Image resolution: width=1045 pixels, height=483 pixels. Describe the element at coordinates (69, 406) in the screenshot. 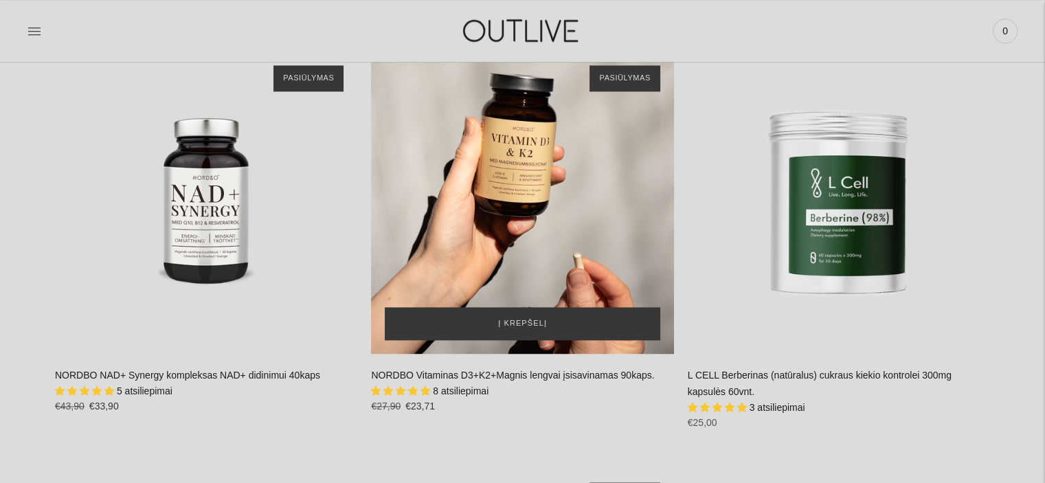

I see `s: €43,90` at that location.